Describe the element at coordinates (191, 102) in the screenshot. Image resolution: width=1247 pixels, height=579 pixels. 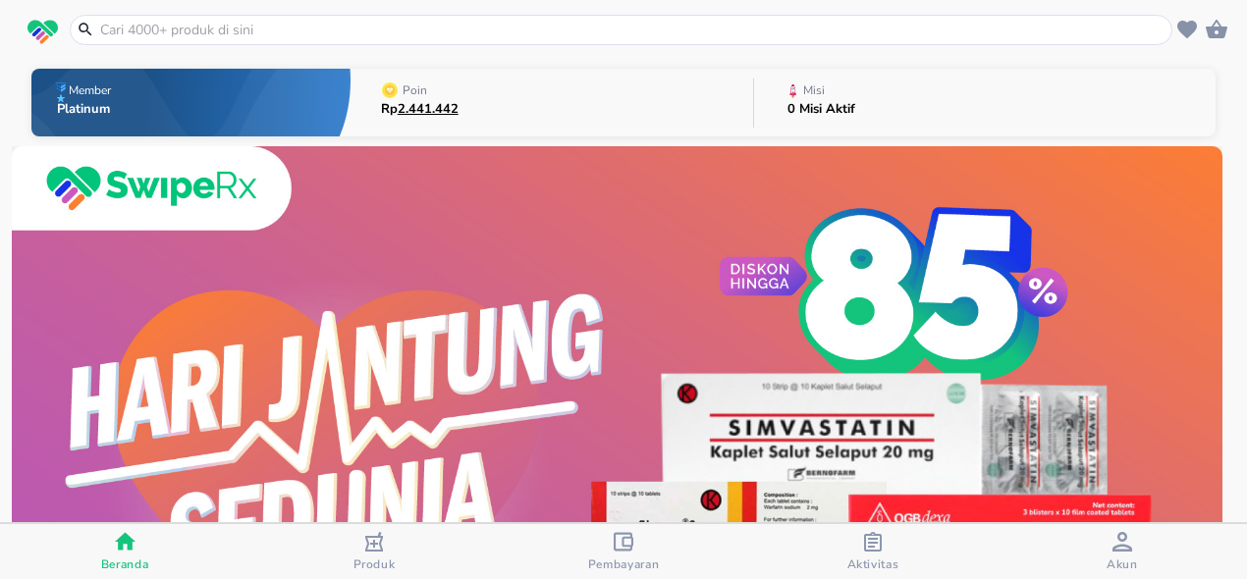
I see `button: MemberPlatinum` at that location.